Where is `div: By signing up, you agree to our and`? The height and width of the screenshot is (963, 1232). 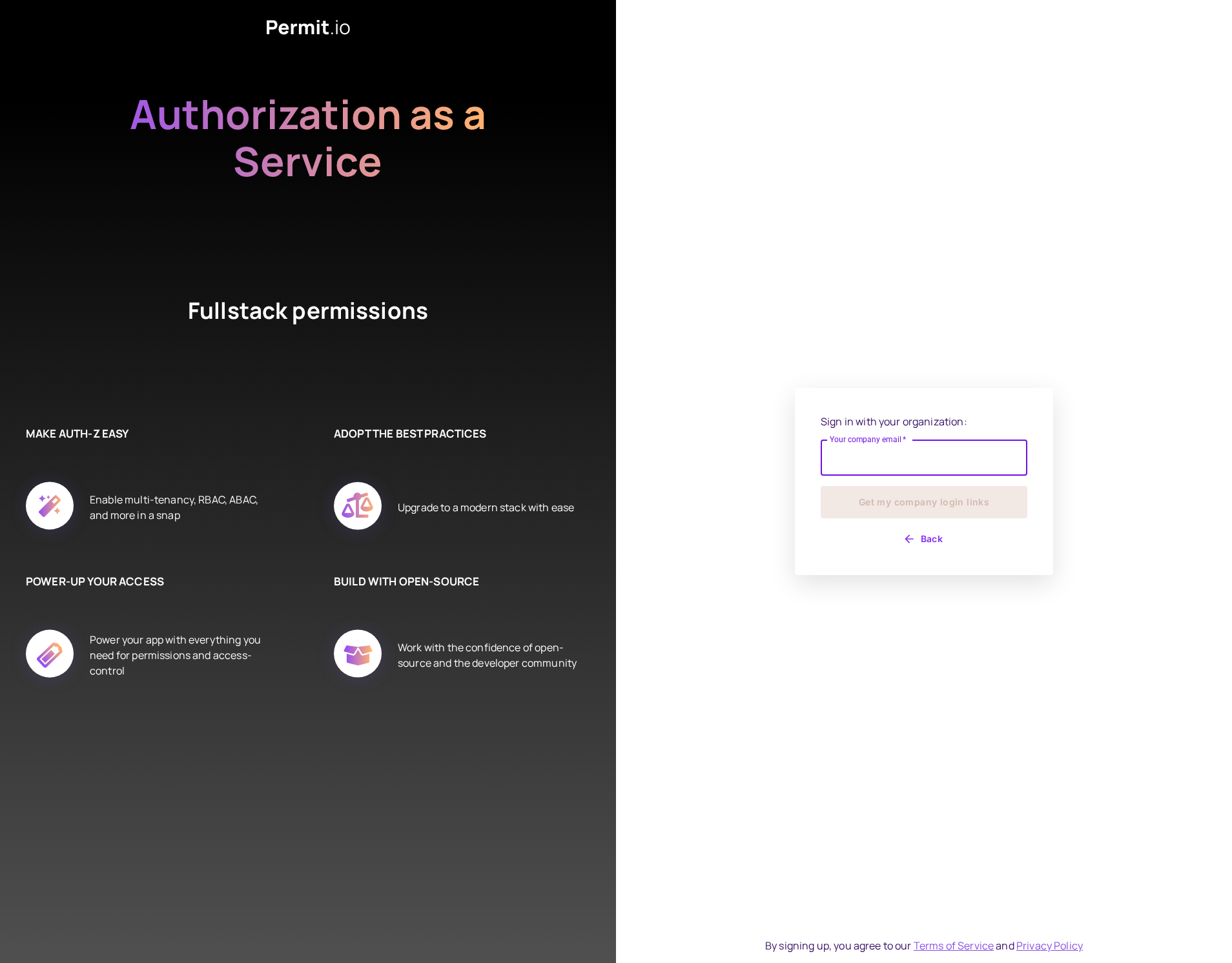 div: By signing up, you agree to our and is located at coordinates (924, 945).